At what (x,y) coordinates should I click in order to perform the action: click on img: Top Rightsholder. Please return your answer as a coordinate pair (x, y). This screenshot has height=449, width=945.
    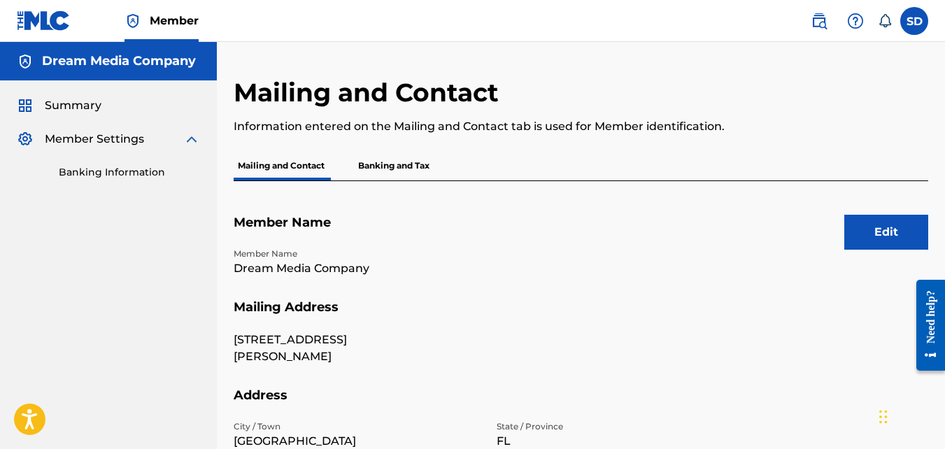
    Looking at the image, I should click on (133, 21).